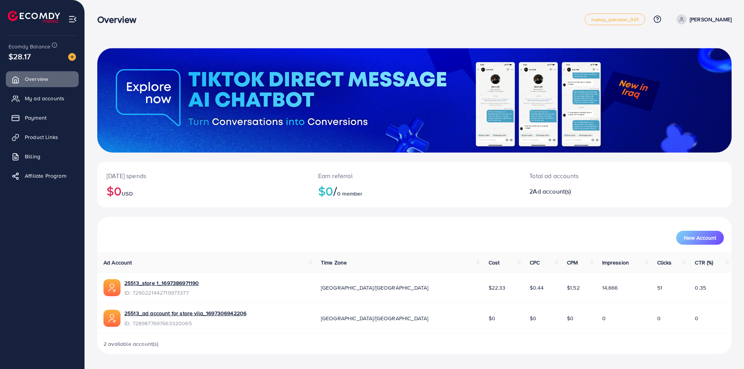 This screenshot has height=369, width=744. I want to click on a: Affiliate Program, so click(42, 176).